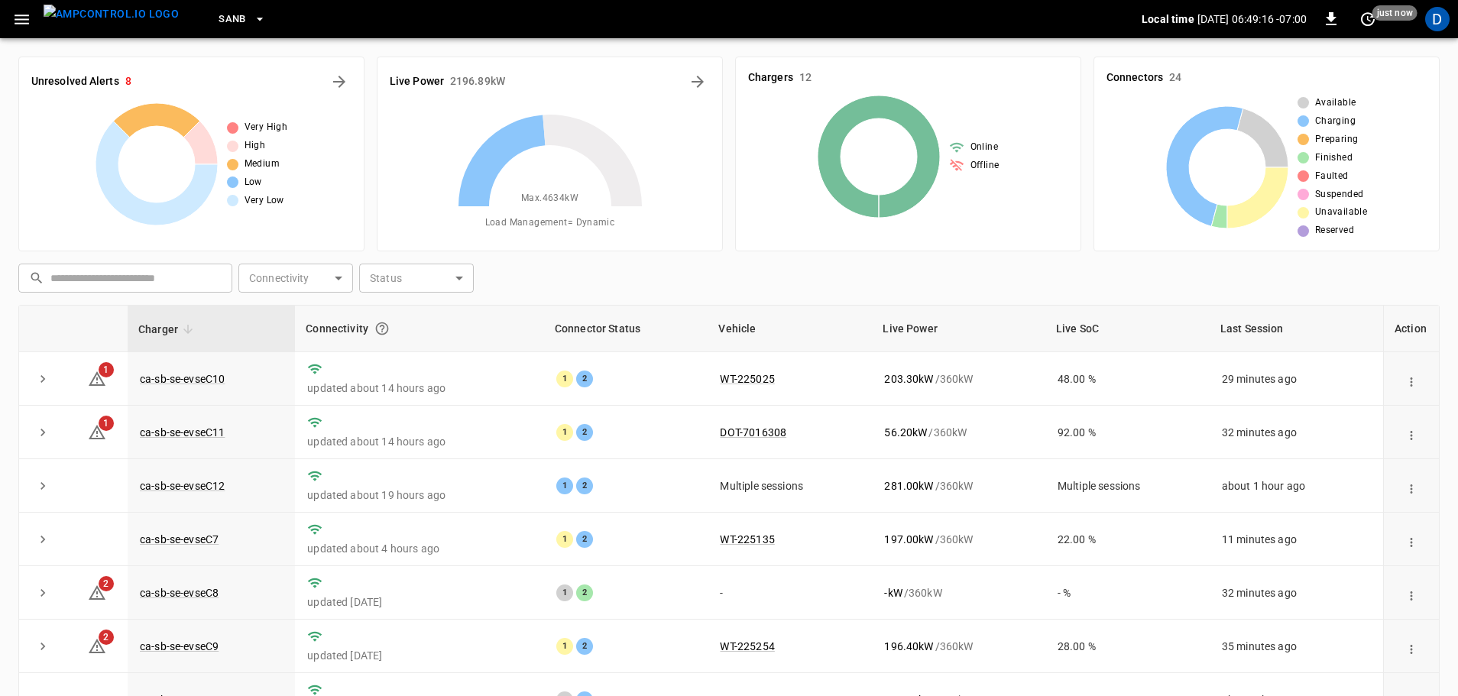  I want to click on h6: Live Power, so click(416, 82).